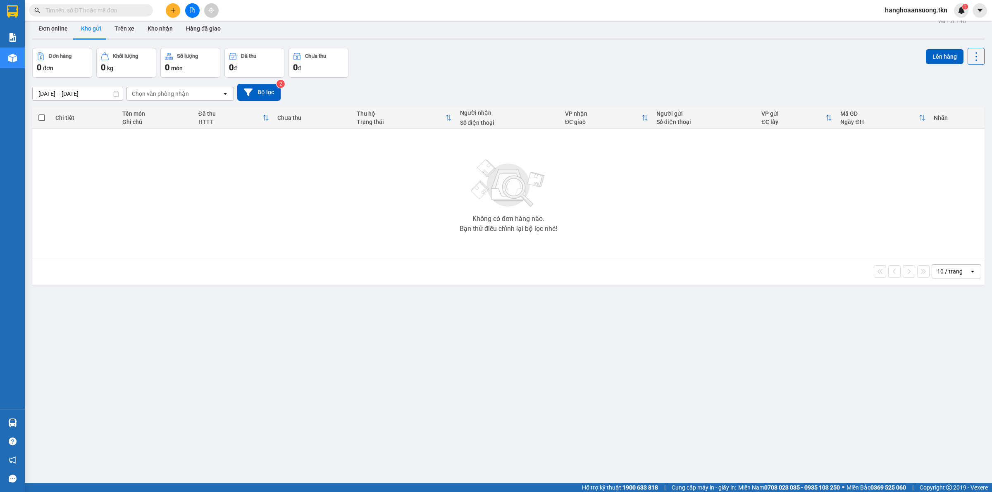  I want to click on span: 1, so click(965, 7).